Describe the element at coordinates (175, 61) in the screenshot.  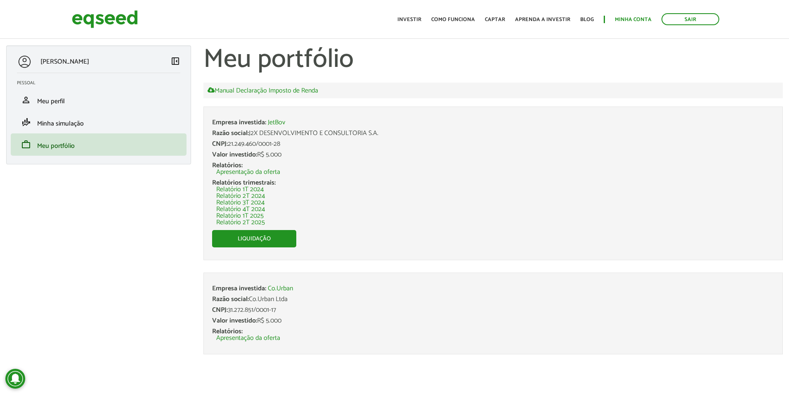
I see `span: left_panel_close` at that location.